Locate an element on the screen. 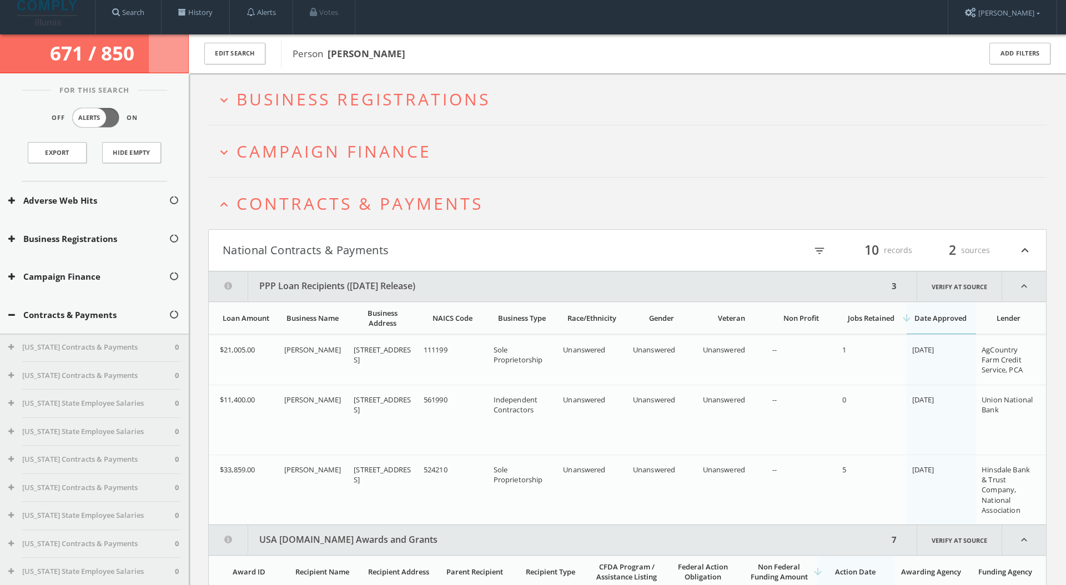  span: Independent Contractors is located at coordinates (515, 405).